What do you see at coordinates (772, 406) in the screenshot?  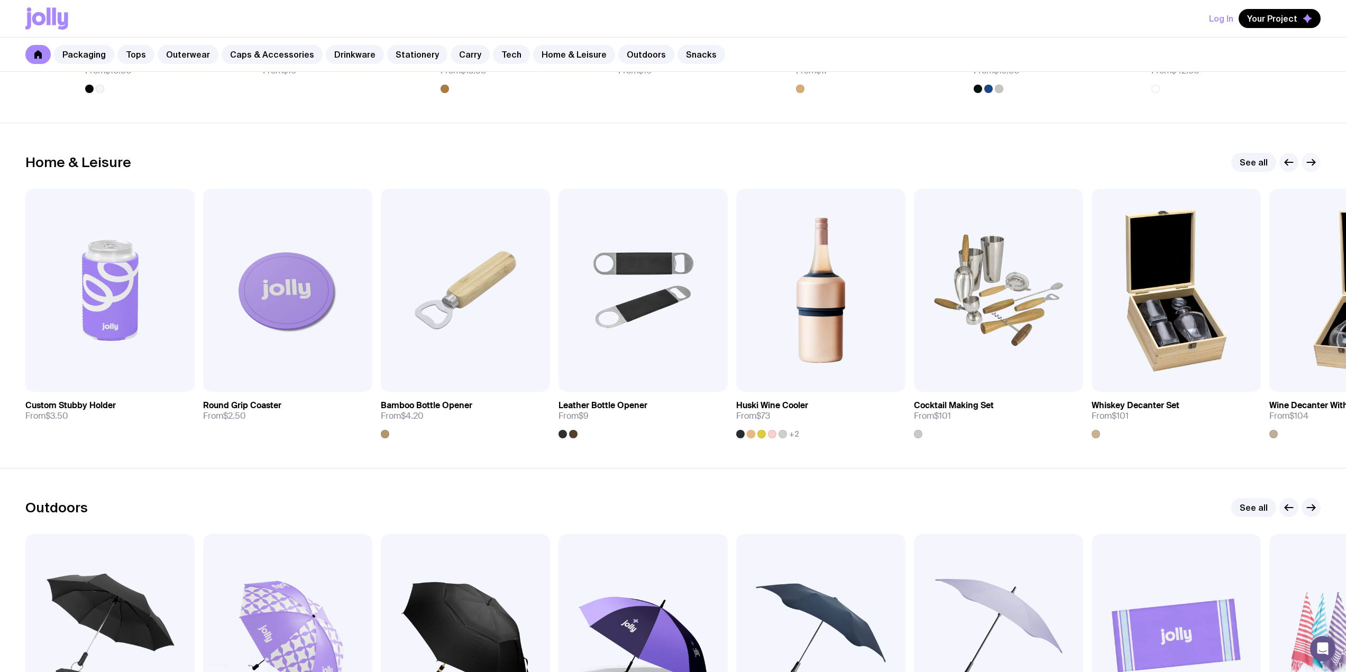 I see `h3: Huski Wine Cooler` at bounding box center [772, 406].